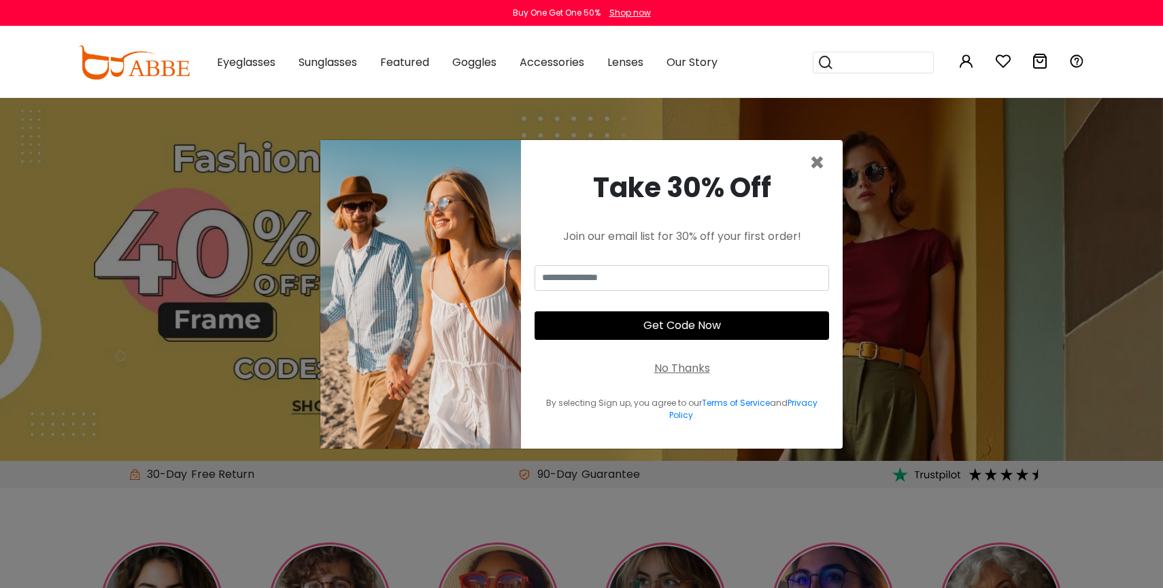 The width and height of the screenshot is (1163, 588). I want to click on div: By selecting Sign up, you agree to our and ., so click(682, 410).